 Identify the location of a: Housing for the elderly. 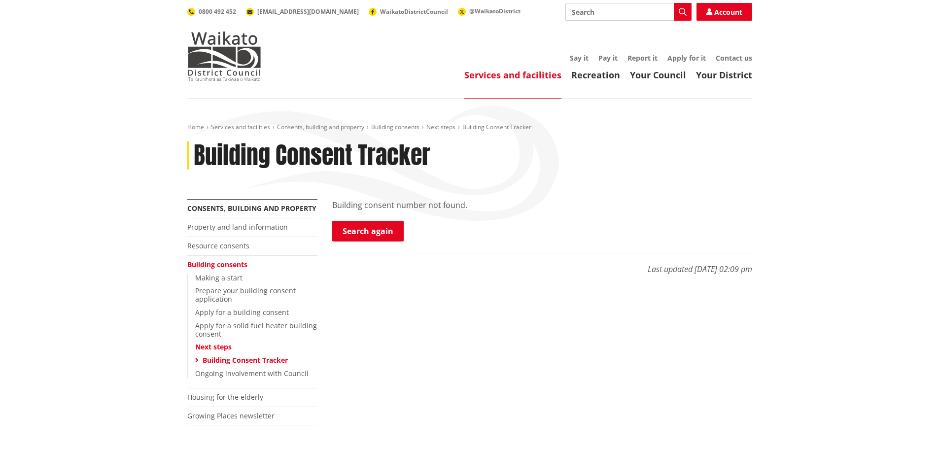
(225, 397).